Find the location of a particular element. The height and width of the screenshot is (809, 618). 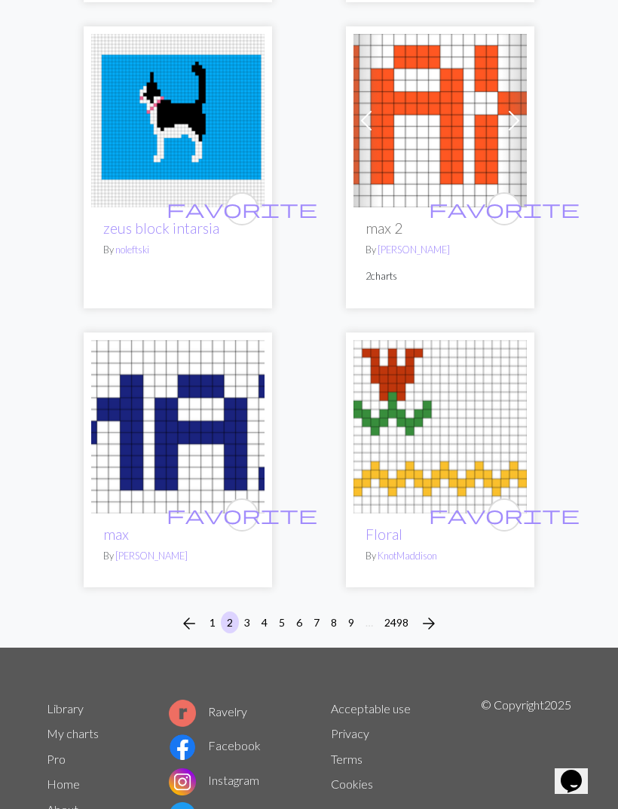

p: 2 charts is located at coordinates (440, 276).